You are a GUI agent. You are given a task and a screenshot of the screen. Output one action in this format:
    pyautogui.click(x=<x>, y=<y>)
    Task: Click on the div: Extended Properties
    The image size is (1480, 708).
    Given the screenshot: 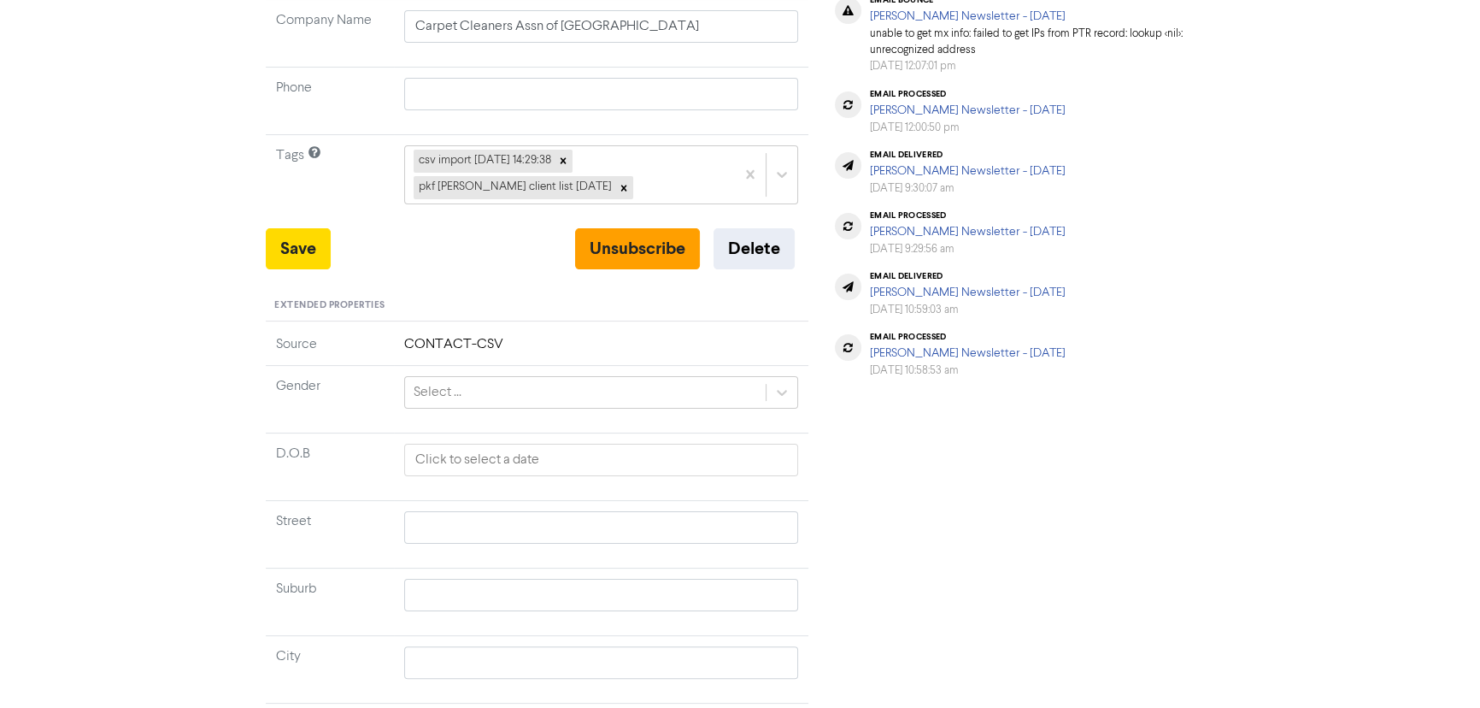 What is the action you would take?
    pyautogui.click(x=537, y=306)
    